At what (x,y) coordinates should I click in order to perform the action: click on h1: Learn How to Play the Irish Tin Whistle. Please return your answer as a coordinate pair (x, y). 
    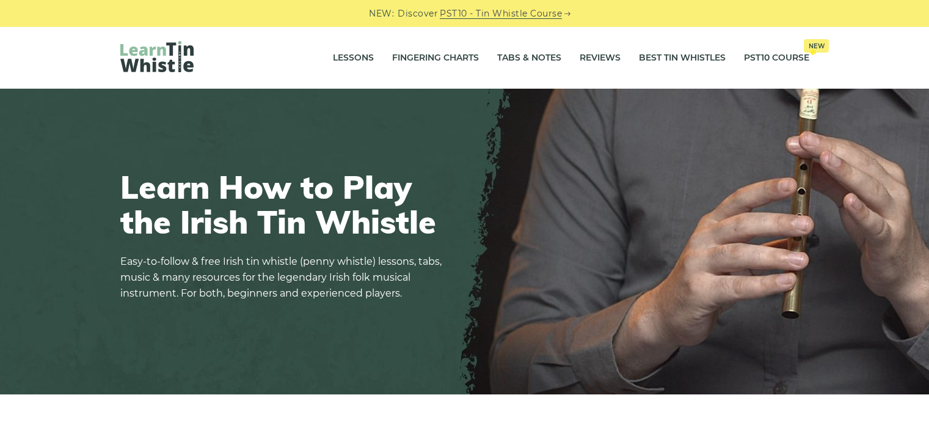
    Looking at the image, I should click on (285, 204).